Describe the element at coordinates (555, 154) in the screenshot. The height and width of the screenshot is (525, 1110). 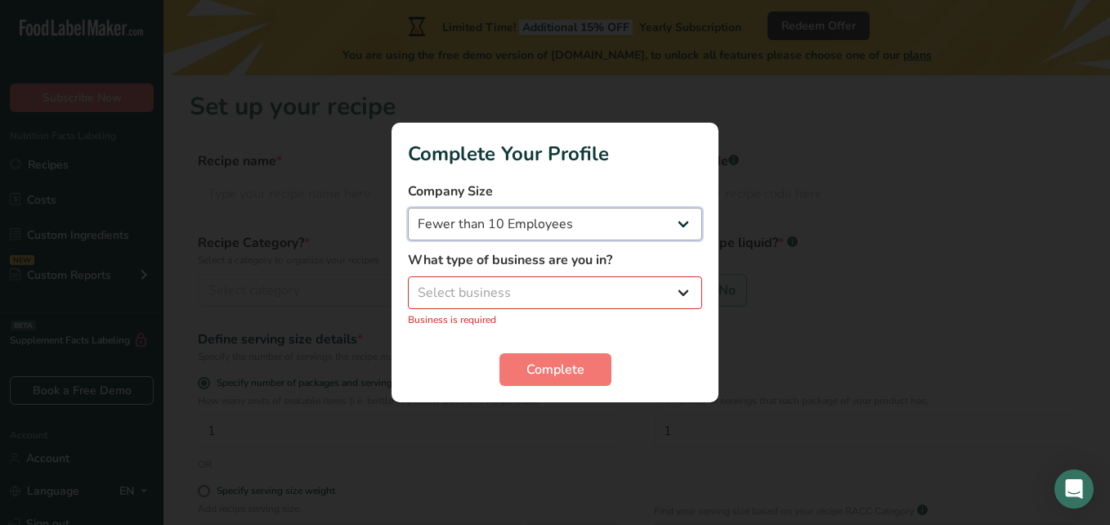
I see `h1: Complete Your Profile` at that location.